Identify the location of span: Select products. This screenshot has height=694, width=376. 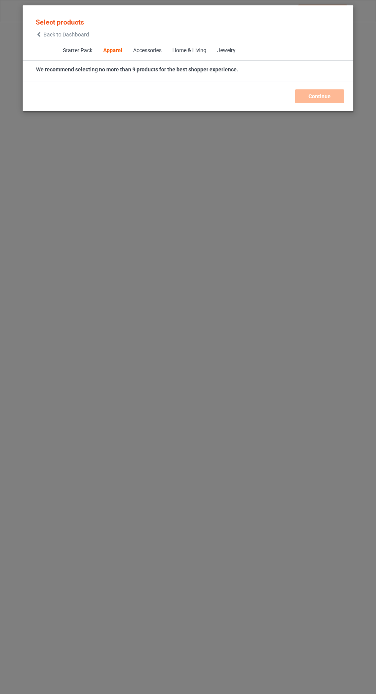
(60, 22).